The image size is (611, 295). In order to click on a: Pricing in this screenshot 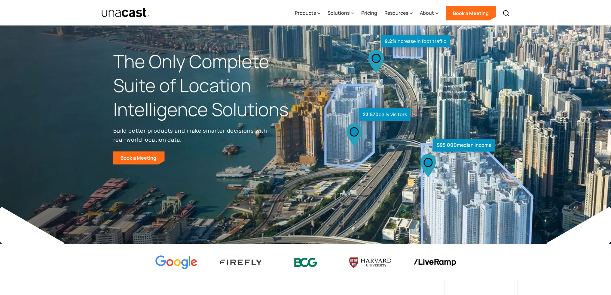, I will do `click(369, 13)`.